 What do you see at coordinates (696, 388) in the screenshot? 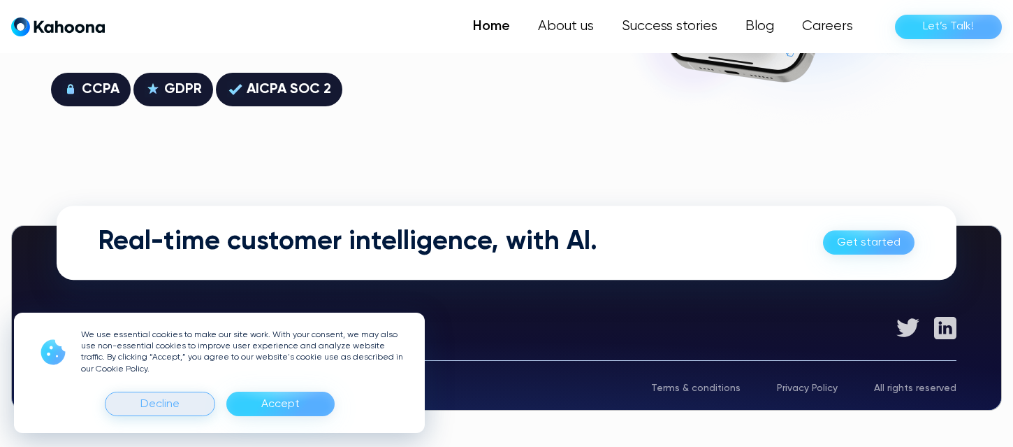
I see `div: Terms & conditions` at bounding box center [696, 388].